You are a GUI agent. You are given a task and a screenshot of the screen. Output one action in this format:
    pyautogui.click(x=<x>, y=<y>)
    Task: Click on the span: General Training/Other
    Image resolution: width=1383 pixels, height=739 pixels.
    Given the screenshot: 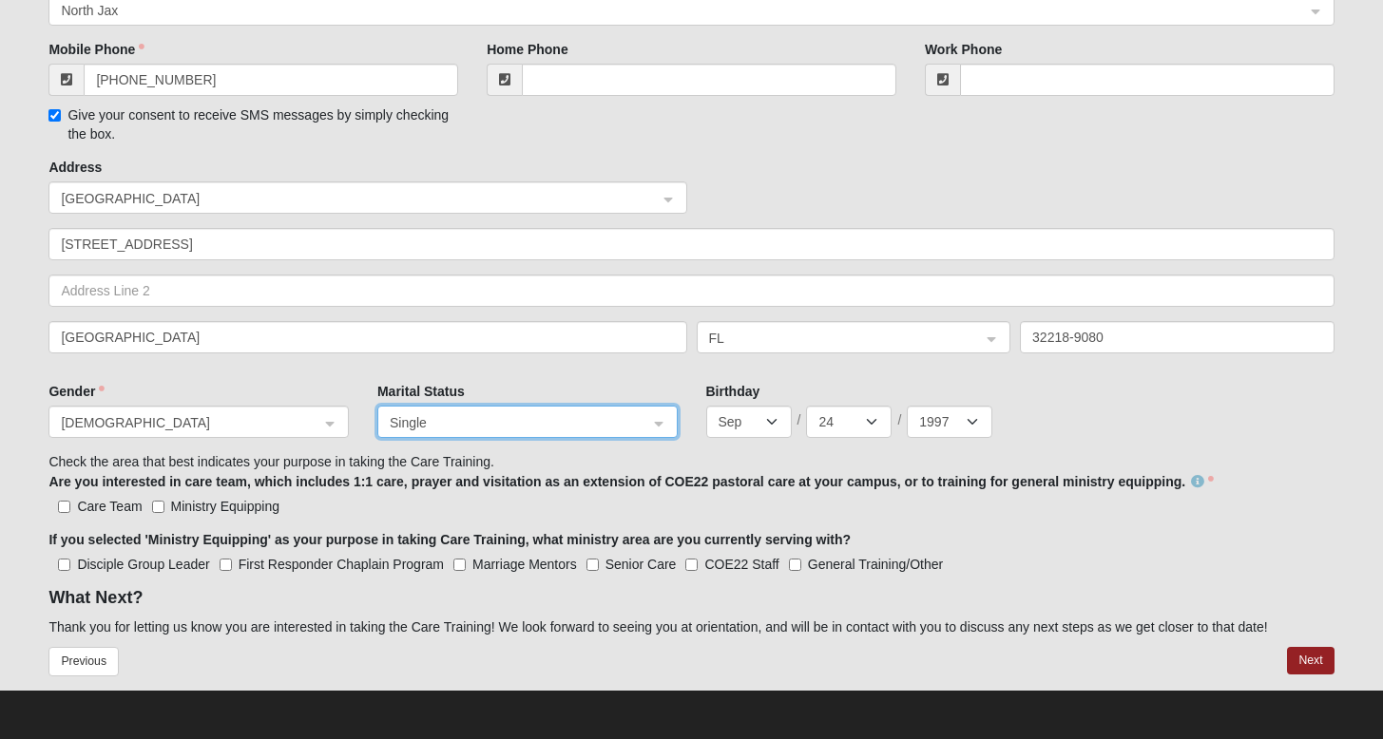 What is the action you would take?
    pyautogui.click(x=875, y=564)
    